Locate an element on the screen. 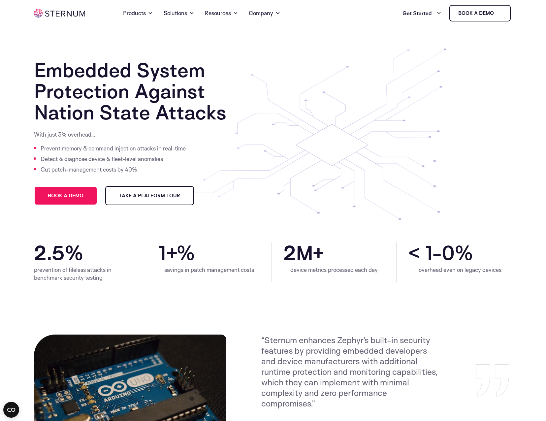  h1: Embedded System Protection Against Nation State Attacks is located at coordinates (147, 91).